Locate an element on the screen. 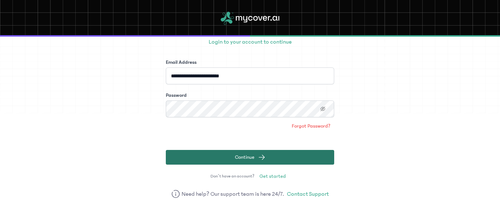 Image resolution: width=500 pixels, height=213 pixels. a: Contact Support is located at coordinates (308, 194).